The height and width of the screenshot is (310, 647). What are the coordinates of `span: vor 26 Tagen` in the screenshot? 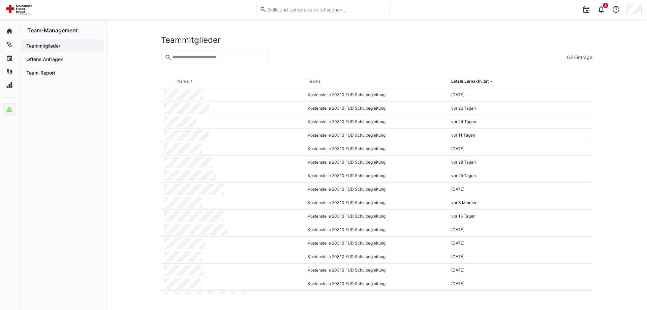 It's located at (463, 108).